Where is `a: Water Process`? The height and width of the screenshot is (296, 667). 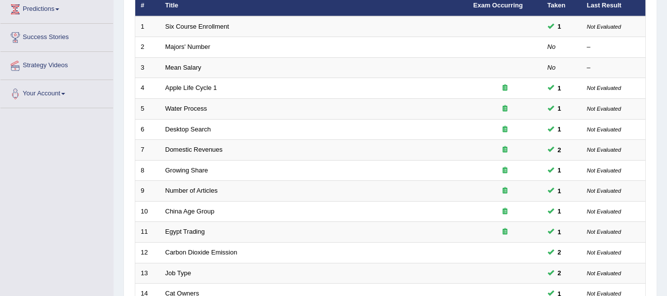
a: Water Process is located at coordinates (186, 108).